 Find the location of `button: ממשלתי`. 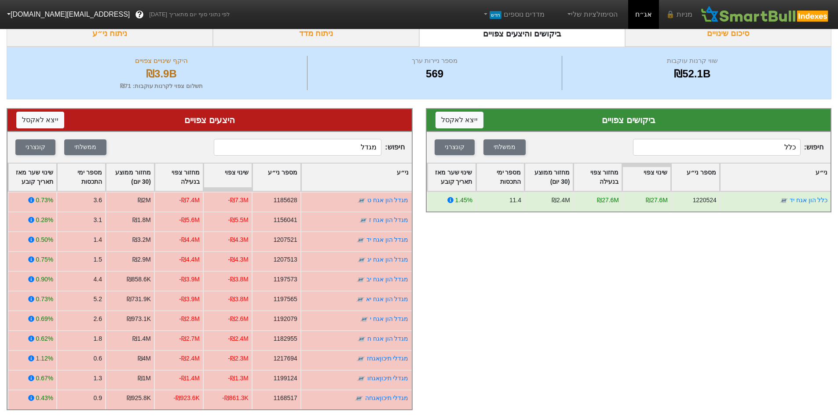

button: ממשלתי is located at coordinates (85, 147).